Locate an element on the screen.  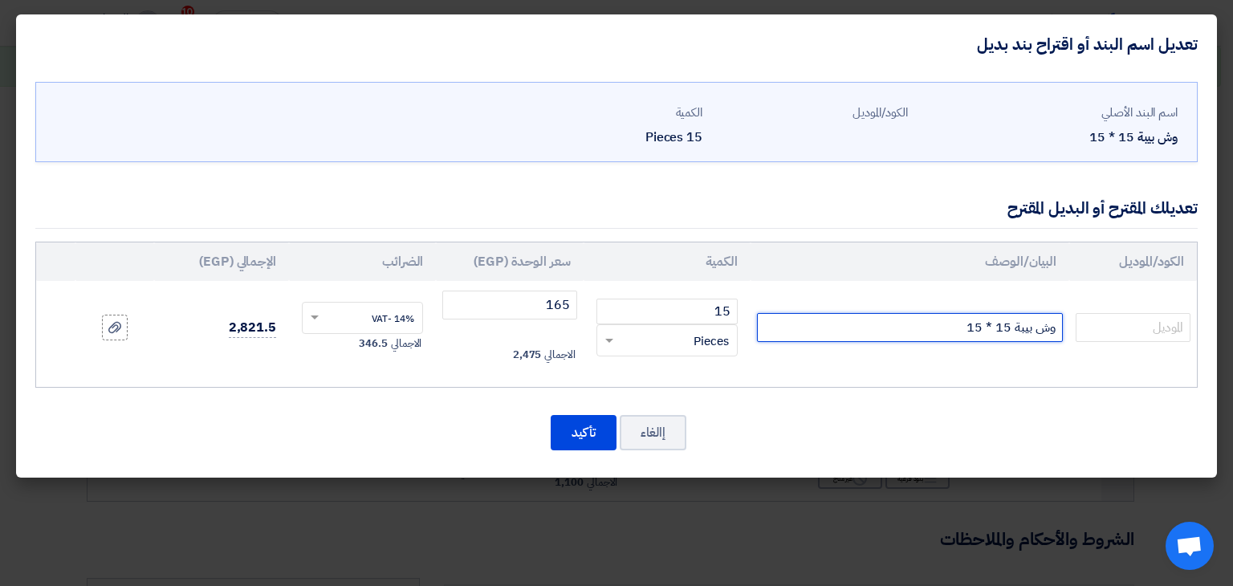
span: 2,821.5 is located at coordinates (252, 327).